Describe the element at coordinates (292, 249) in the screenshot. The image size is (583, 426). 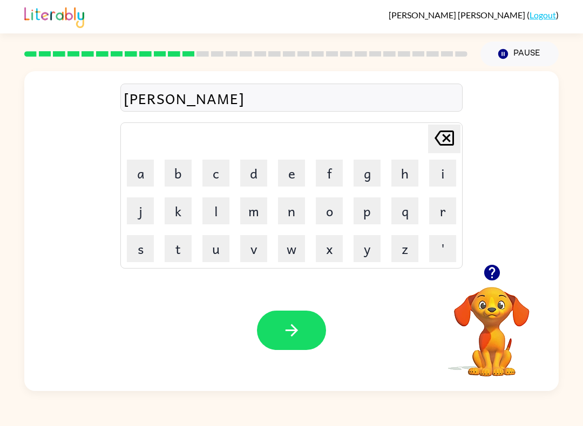
I see `button: w` at that location.